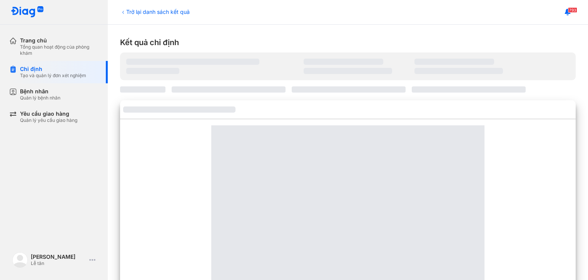 The image size is (588, 280). Describe the element at coordinates (348, 42) in the screenshot. I see `div: Kết quả chỉ định` at that location.